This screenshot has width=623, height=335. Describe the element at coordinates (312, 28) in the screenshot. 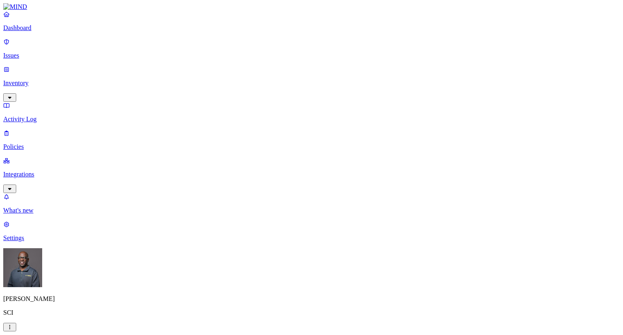

I see `p: Dashboard` at that location.